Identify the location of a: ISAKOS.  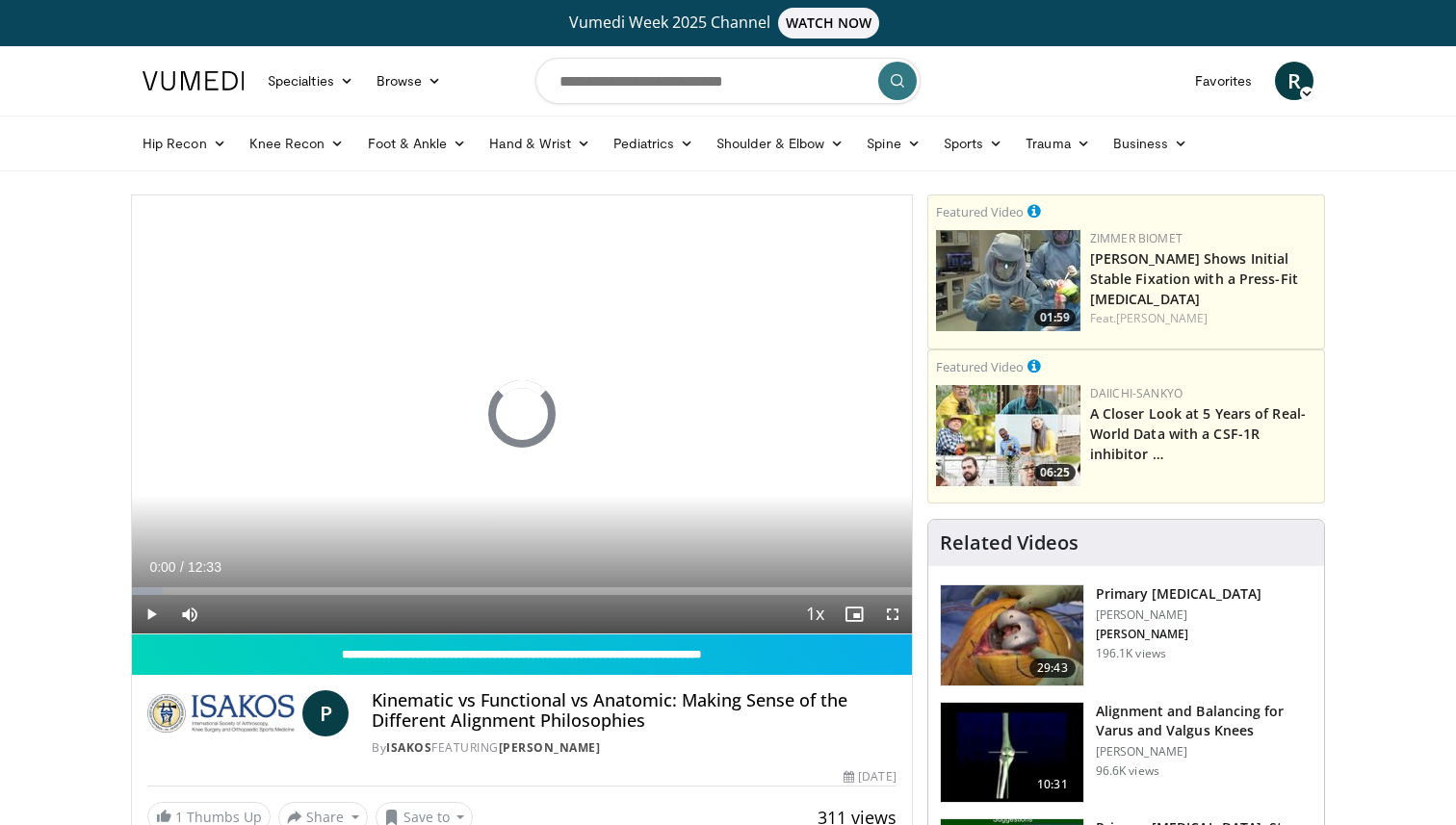
(408, 747).